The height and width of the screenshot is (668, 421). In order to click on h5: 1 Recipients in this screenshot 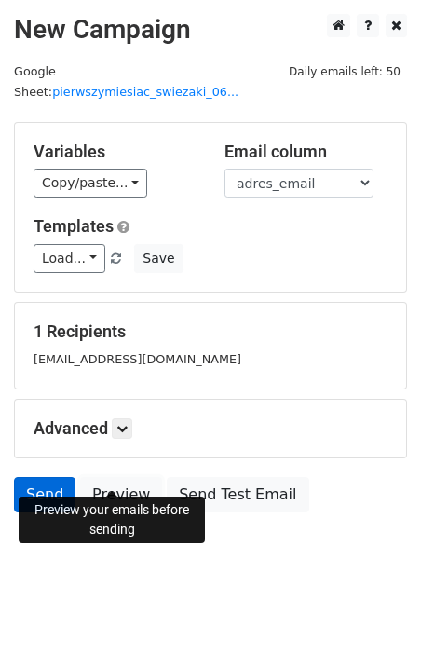, I will do `click(211, 332)`.